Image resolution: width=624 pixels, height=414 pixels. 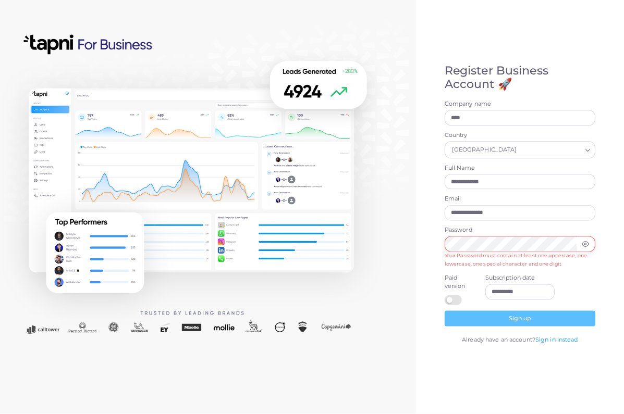 I want to click on label: Country, so click(x=520, y=136).